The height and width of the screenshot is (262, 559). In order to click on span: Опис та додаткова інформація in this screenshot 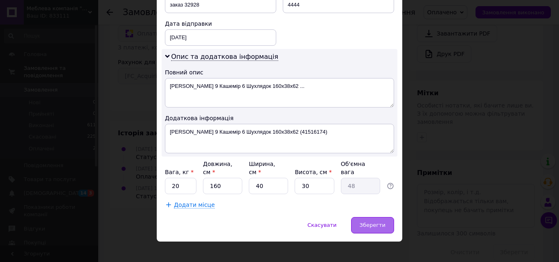, I will do `click(225, 57)`.